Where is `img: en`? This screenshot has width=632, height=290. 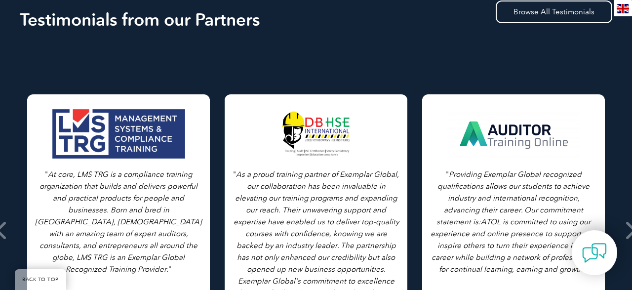
img: en is located at coordinates (622, 8).